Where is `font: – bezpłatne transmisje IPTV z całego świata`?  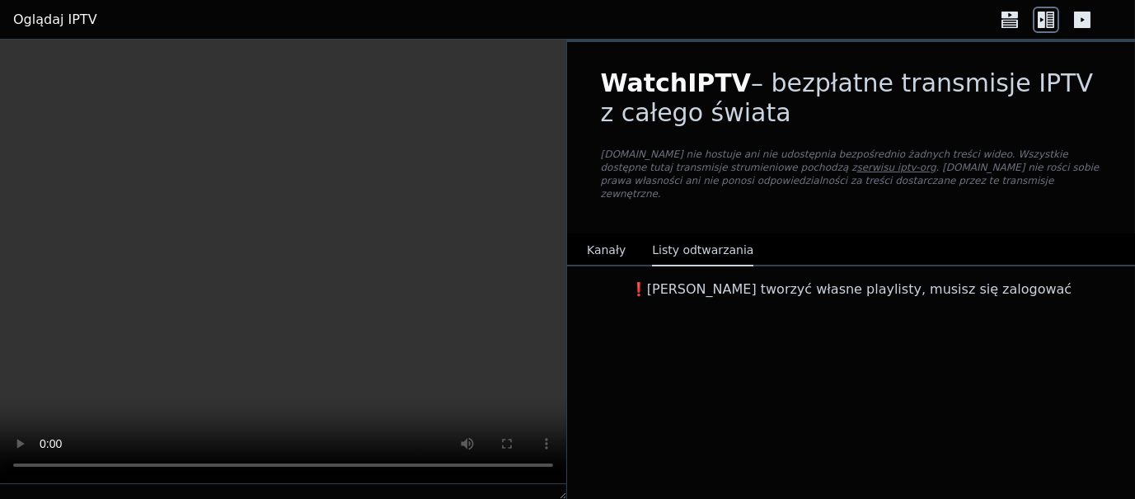
font: – bezpłatne transmisje IPTV z całego świata is located at coordinates (848, 97).